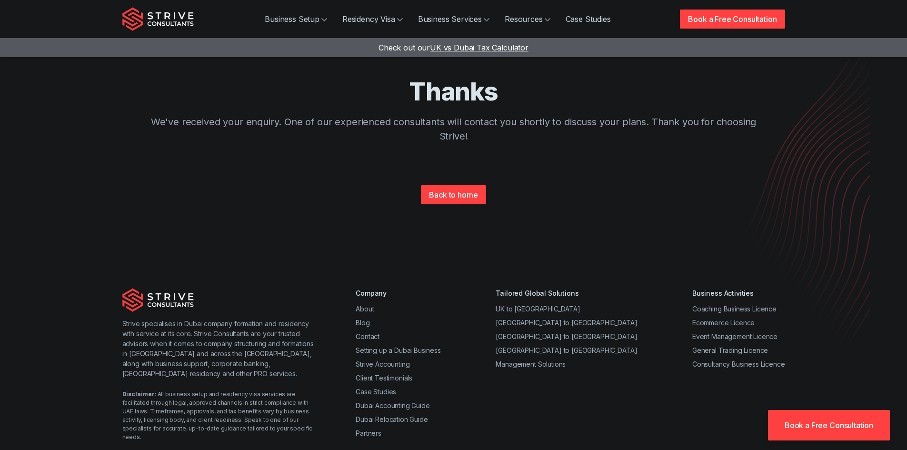  I want to click on a: General Trading Licence, so click(730, 350).